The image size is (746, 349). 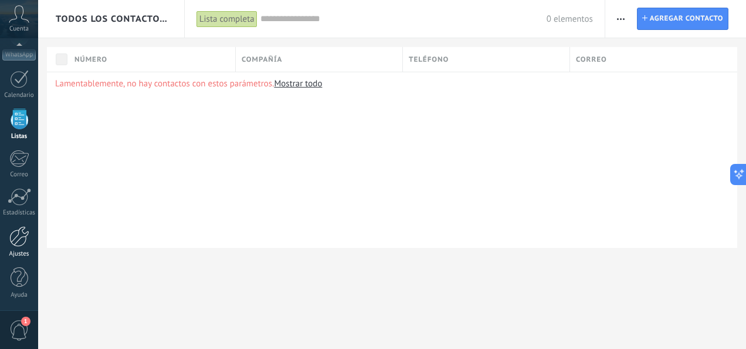 I want to click on span: Agregar contacto, so click(x=687, y=19).